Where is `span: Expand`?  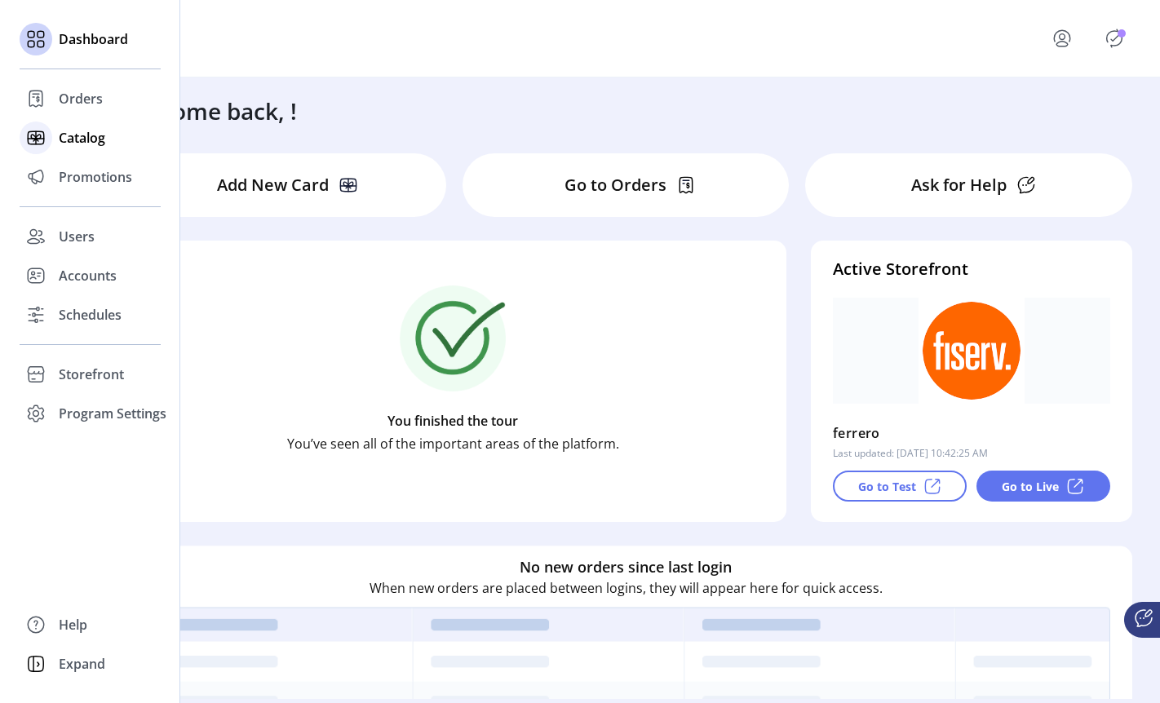 span: Expand is located at coordinates (82, 664).